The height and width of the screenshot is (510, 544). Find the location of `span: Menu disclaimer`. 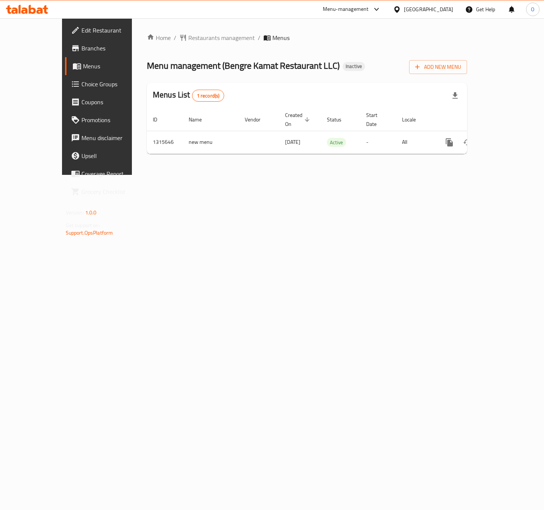

span: Menu disclaimer is located at coordinates (114, 138).